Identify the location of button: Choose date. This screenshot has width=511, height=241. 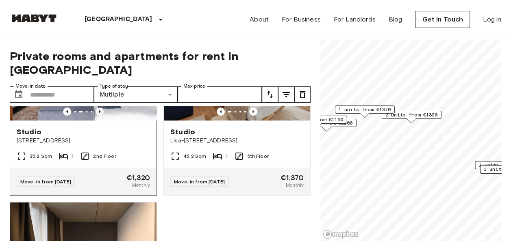
(19, 95).